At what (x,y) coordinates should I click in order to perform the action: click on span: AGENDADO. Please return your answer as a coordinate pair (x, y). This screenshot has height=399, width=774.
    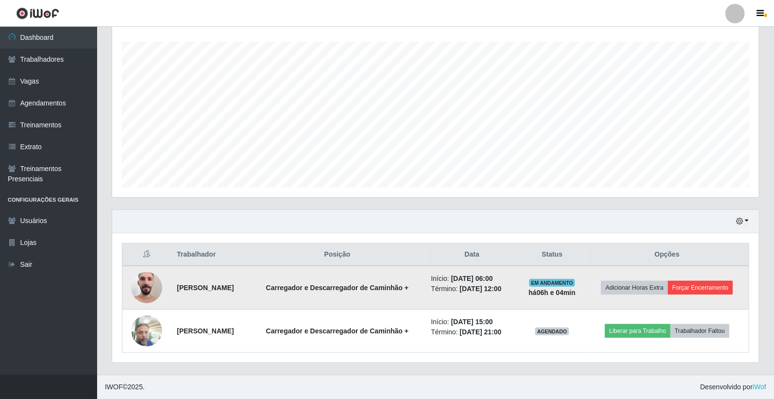
    Looking at the image, I should click on (552, 331).